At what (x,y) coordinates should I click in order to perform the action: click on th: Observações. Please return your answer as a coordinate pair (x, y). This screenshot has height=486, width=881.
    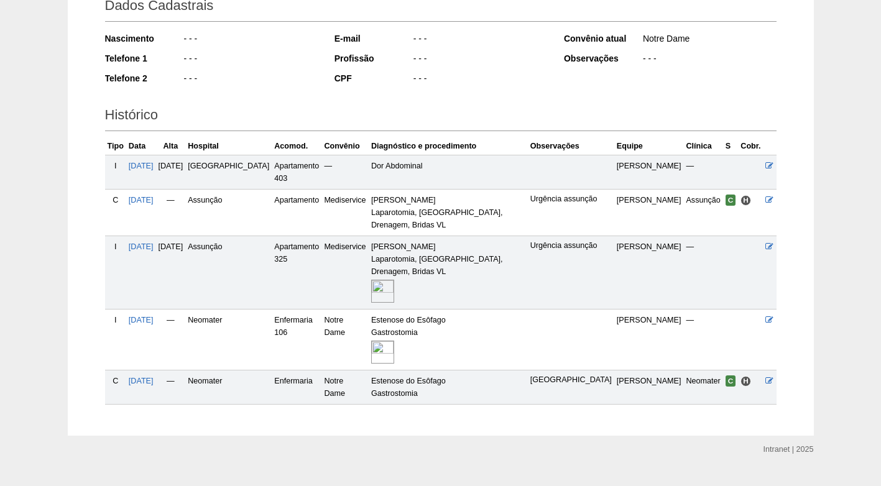
    Looking at the image, I should click on (571, 146).